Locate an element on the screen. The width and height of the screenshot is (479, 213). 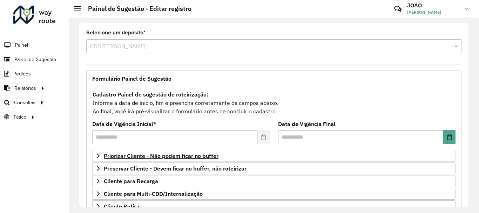
a: Contato Rápido is located at coordinates (397, 9).